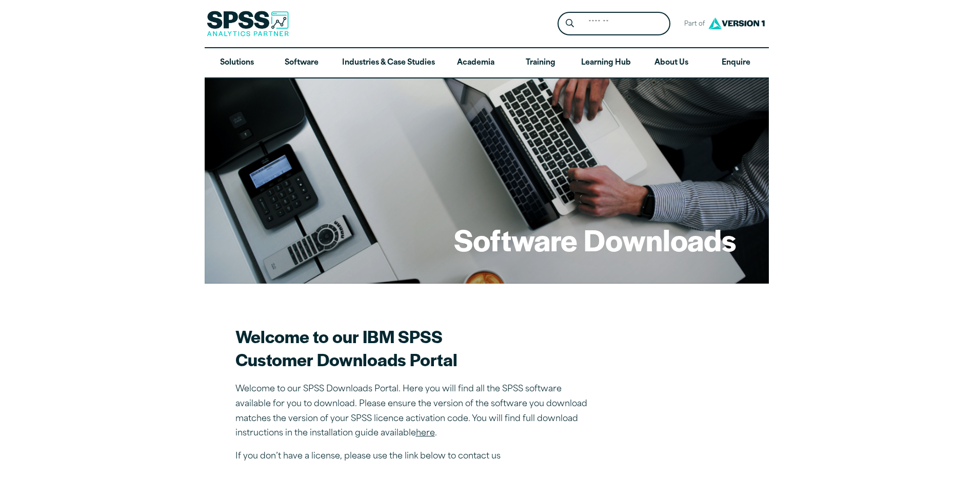 This screenshot has height=478, width=973. Describe the element at coordinates (692, 24) in the screenshot. I see `span: Part of` at that location.